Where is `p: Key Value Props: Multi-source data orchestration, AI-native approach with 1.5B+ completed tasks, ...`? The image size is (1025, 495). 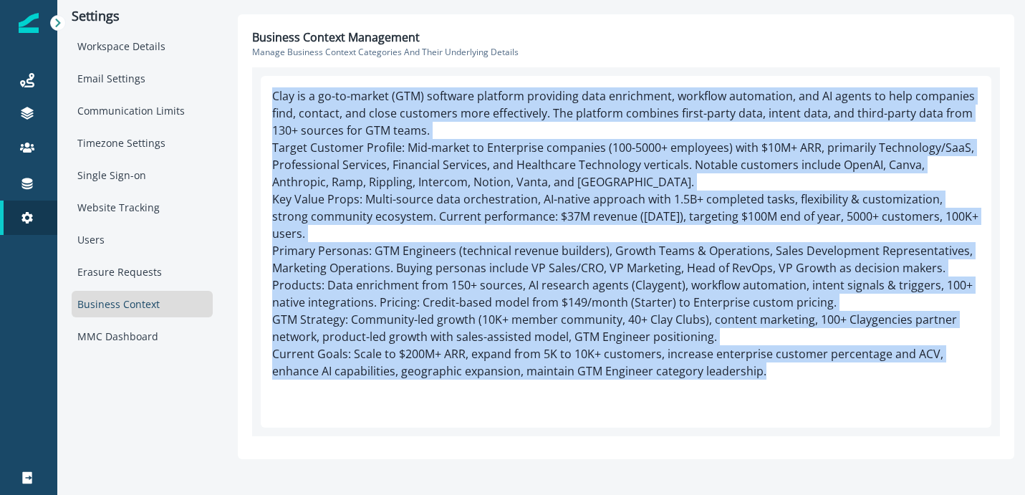 p: Key Value Props: Multi-source data orchestration, AI-native approach with 1.5B+ completed tasks, ... is located at coordinates (626, 216).